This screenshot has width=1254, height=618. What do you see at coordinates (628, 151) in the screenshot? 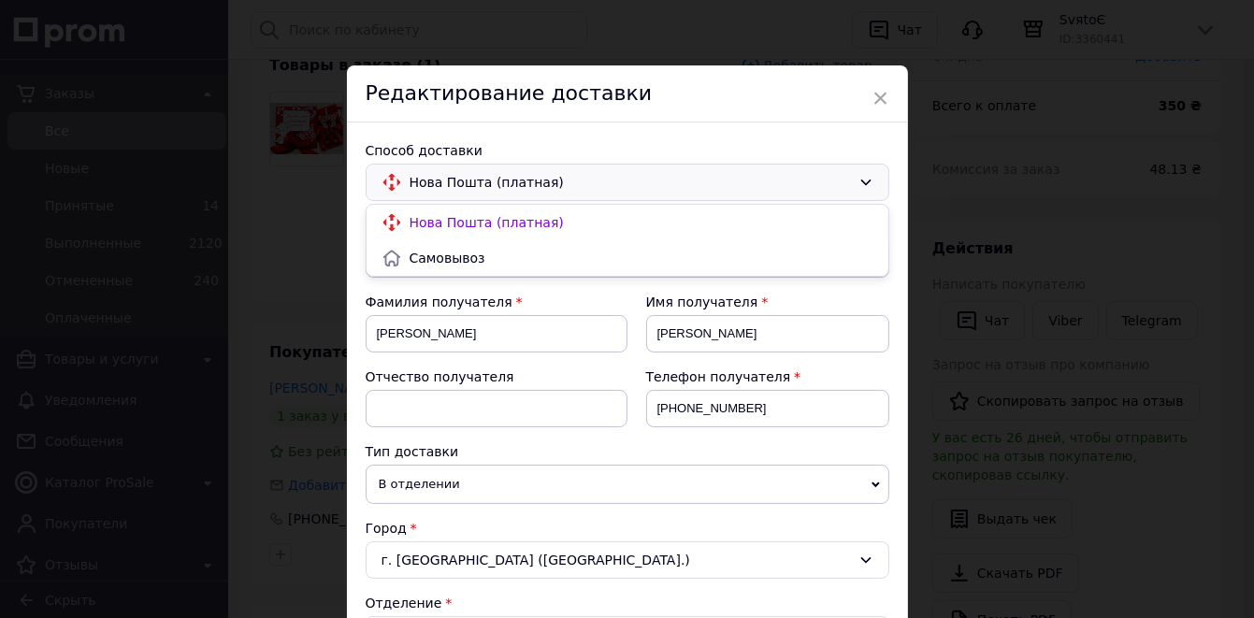
I see `div: Способ доставки` at bounding box center [628, 151].